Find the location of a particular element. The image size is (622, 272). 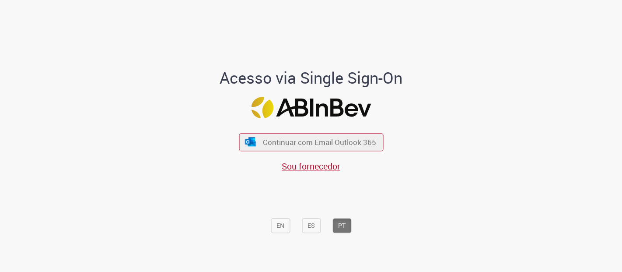

button: ES is located at coordinates (311, 225).